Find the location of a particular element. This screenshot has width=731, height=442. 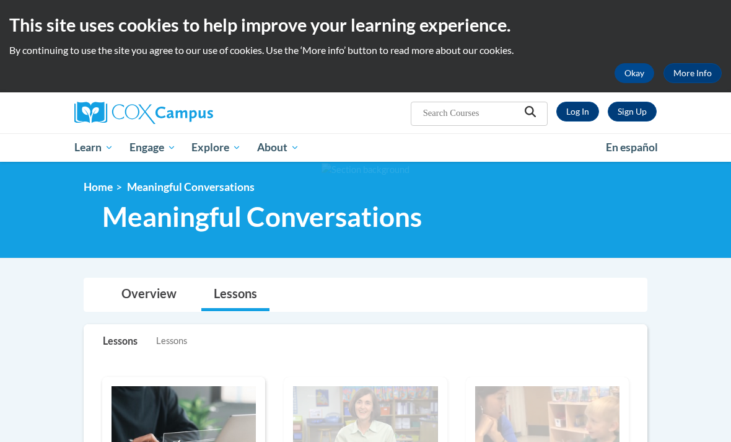

a: Log In is located at coordinates (577, 112).